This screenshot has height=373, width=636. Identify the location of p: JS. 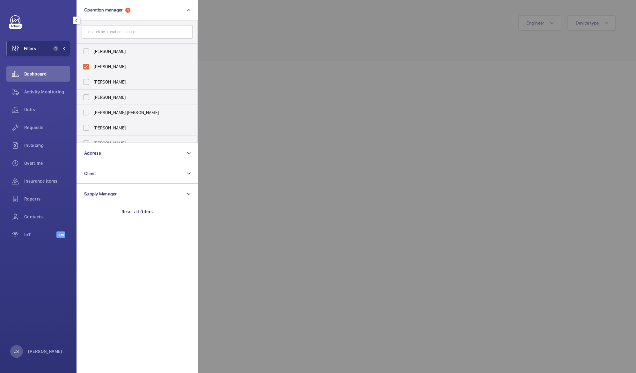
(17, 351).